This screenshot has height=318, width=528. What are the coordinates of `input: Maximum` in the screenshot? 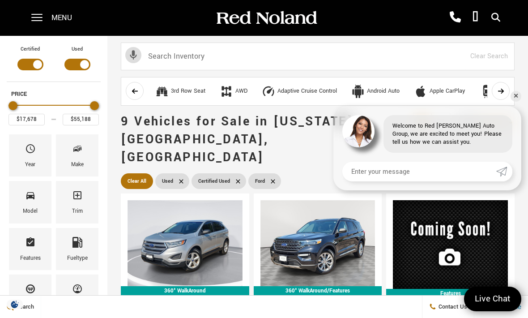 It's located at (81, 119).